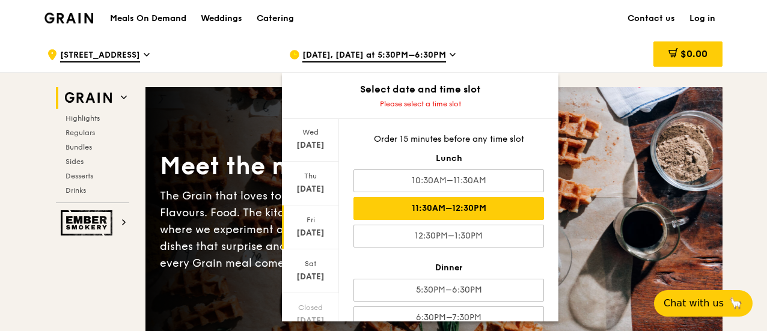 The image size is (767, 331). Describe the element at coordinates (449, 139) in the screenshot. I see `div: Order 15 minutes before any time slot` at that location.